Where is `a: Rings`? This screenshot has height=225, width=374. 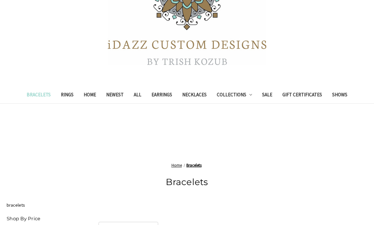 a: Rings is located at coordinates (67, 95).